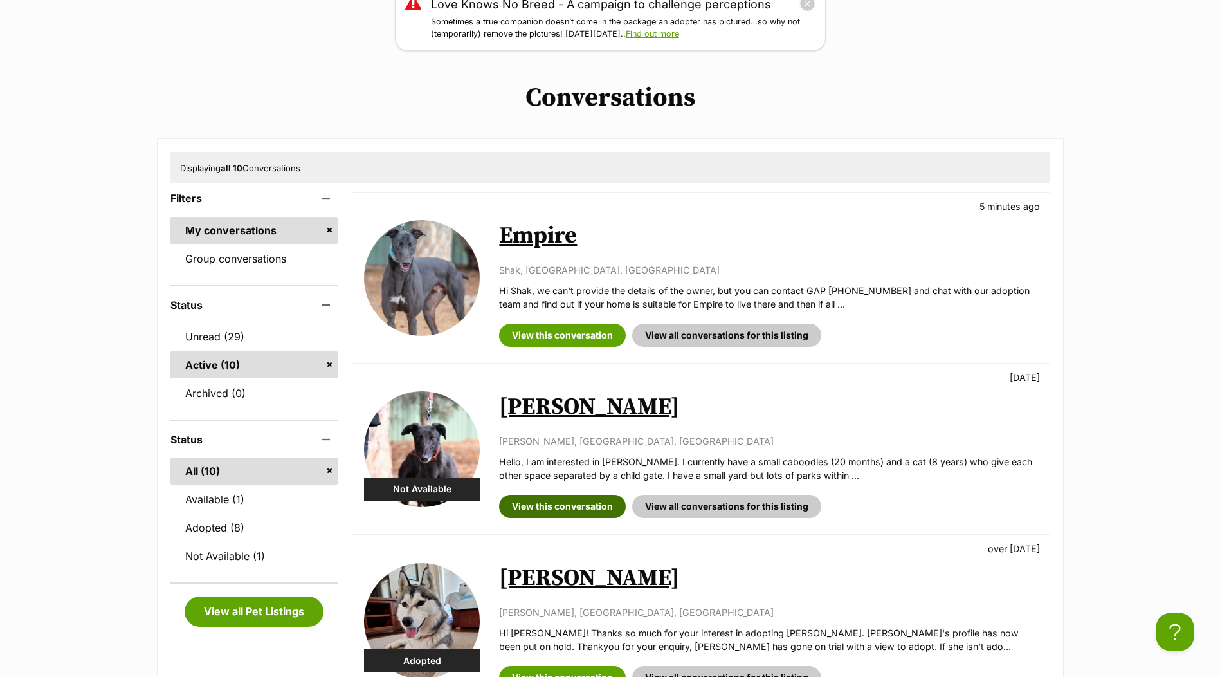 This screenshot has height=677, width=1220. I want to click on img: Luna, so click(422, 449).